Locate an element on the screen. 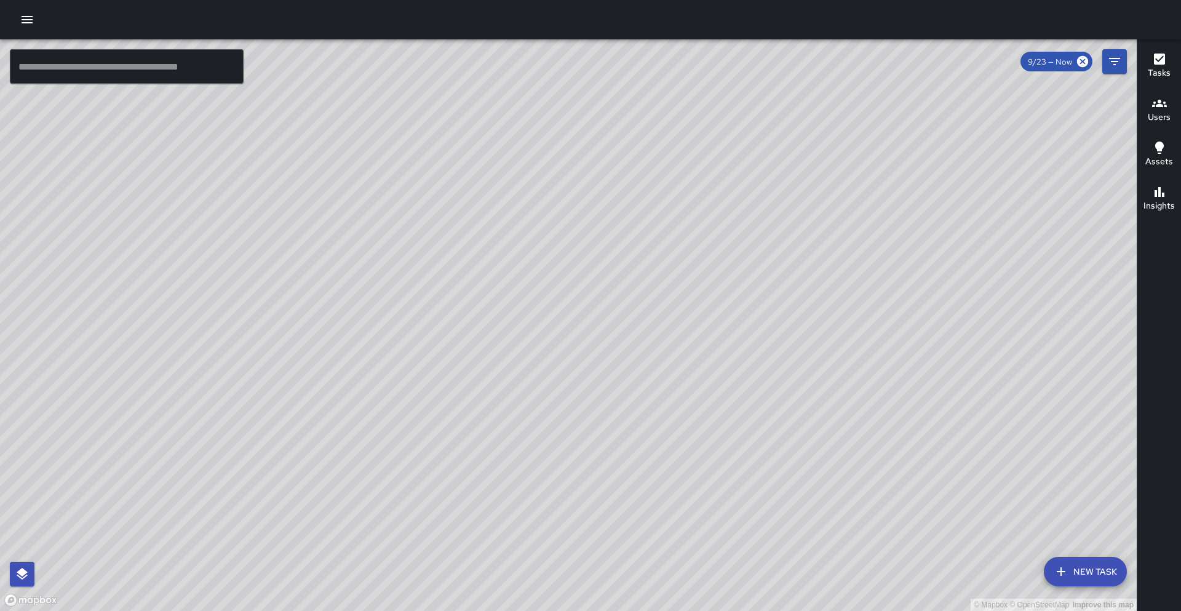 The height and width of the screenshot is (611, 1181). h6: Tasks is located at coordinates (1159, 73).